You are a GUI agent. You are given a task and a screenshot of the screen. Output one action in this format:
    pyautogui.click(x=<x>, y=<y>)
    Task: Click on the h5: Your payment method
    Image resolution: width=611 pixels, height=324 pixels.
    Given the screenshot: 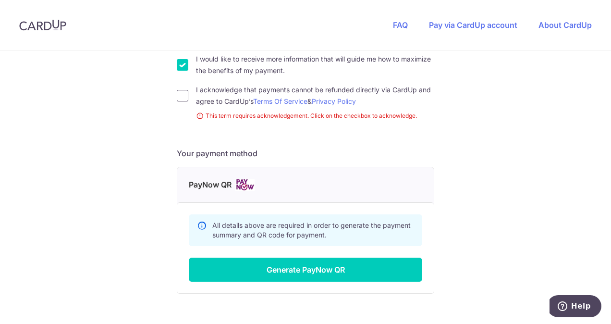 What is the action you would take?
    pyautogui.click(x=305, y=153)
    